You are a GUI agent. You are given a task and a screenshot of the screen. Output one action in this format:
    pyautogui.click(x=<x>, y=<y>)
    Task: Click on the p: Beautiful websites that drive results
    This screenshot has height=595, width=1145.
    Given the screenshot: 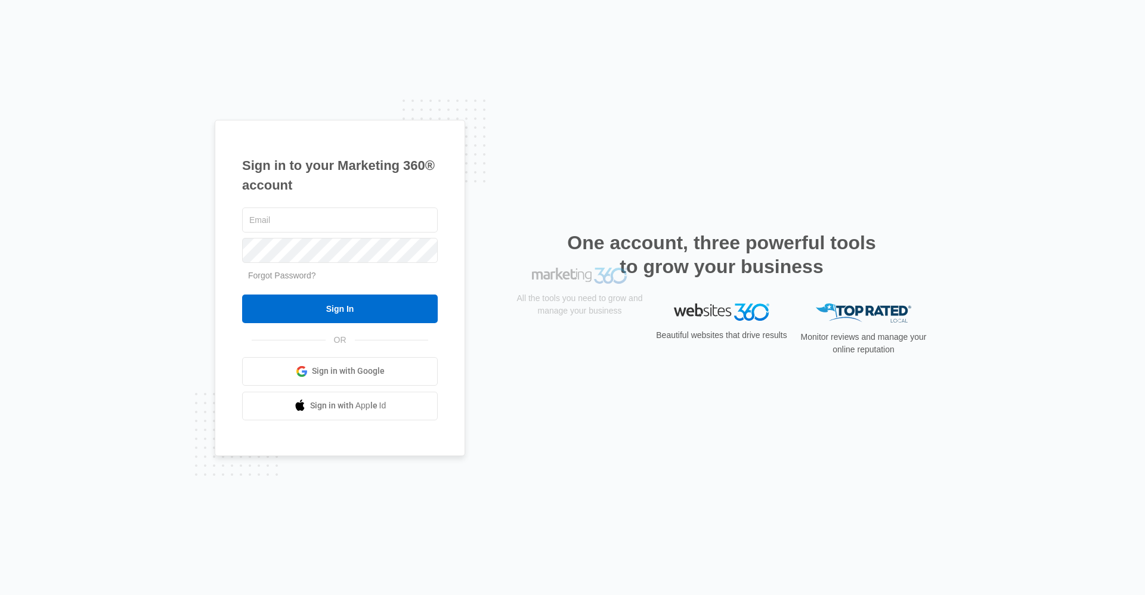 What is the action you would take?
    pyautogui.click(x=722, y=335)
    